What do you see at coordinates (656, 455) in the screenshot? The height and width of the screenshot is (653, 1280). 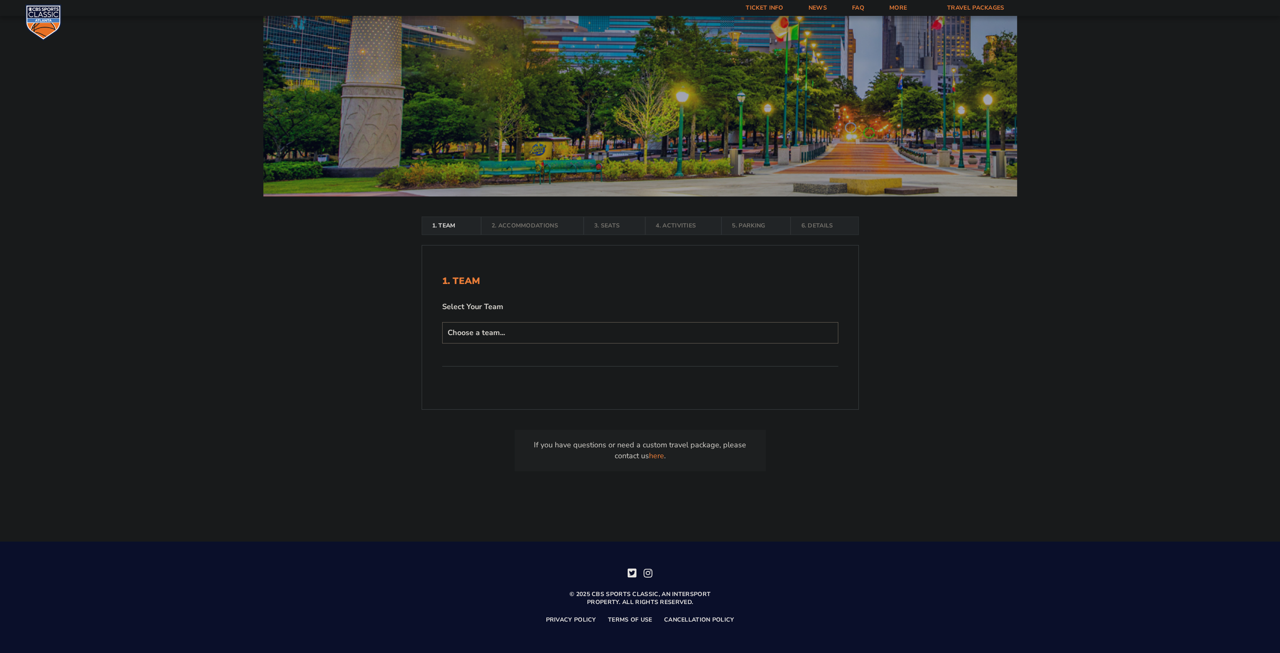 I see `a: here` at bounding box center [656, 455].